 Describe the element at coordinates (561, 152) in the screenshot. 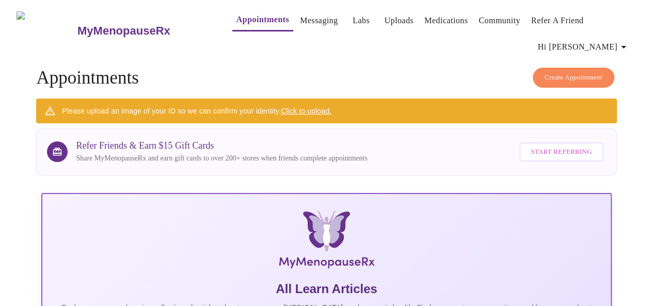

I see `button: Start Referring` at that location.